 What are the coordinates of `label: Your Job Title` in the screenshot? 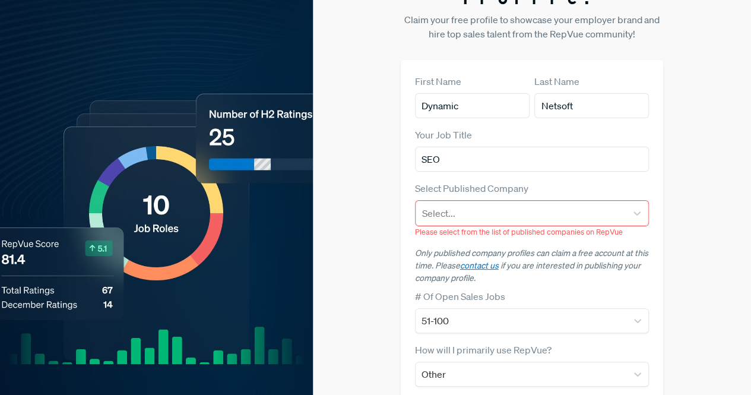 It's located at (443, 135).